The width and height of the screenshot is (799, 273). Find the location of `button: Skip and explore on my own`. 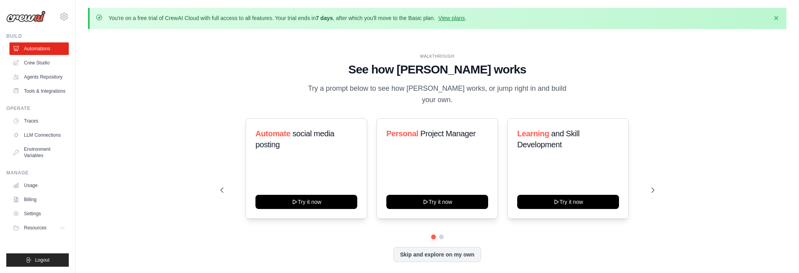

button: Skip and explore on my own is located at coordinates (437, 255).